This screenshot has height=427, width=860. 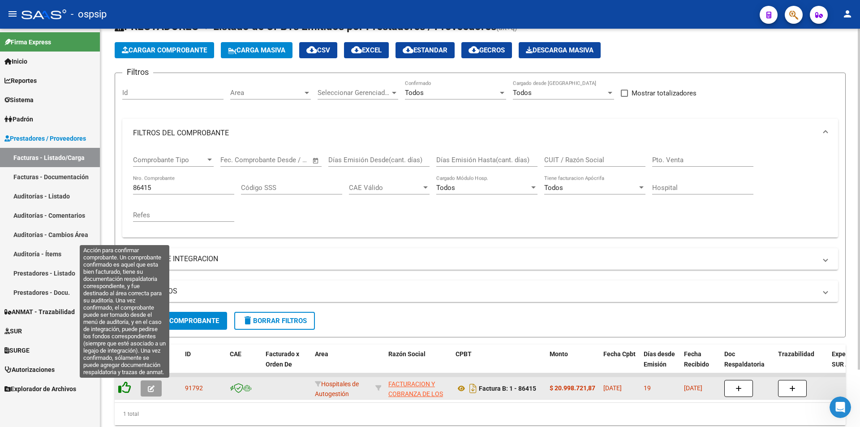 What do you see at coordinates (164, 50) in the screenshot?
I see `span: Cargar Comprobante` at bounding box center [164, 50].